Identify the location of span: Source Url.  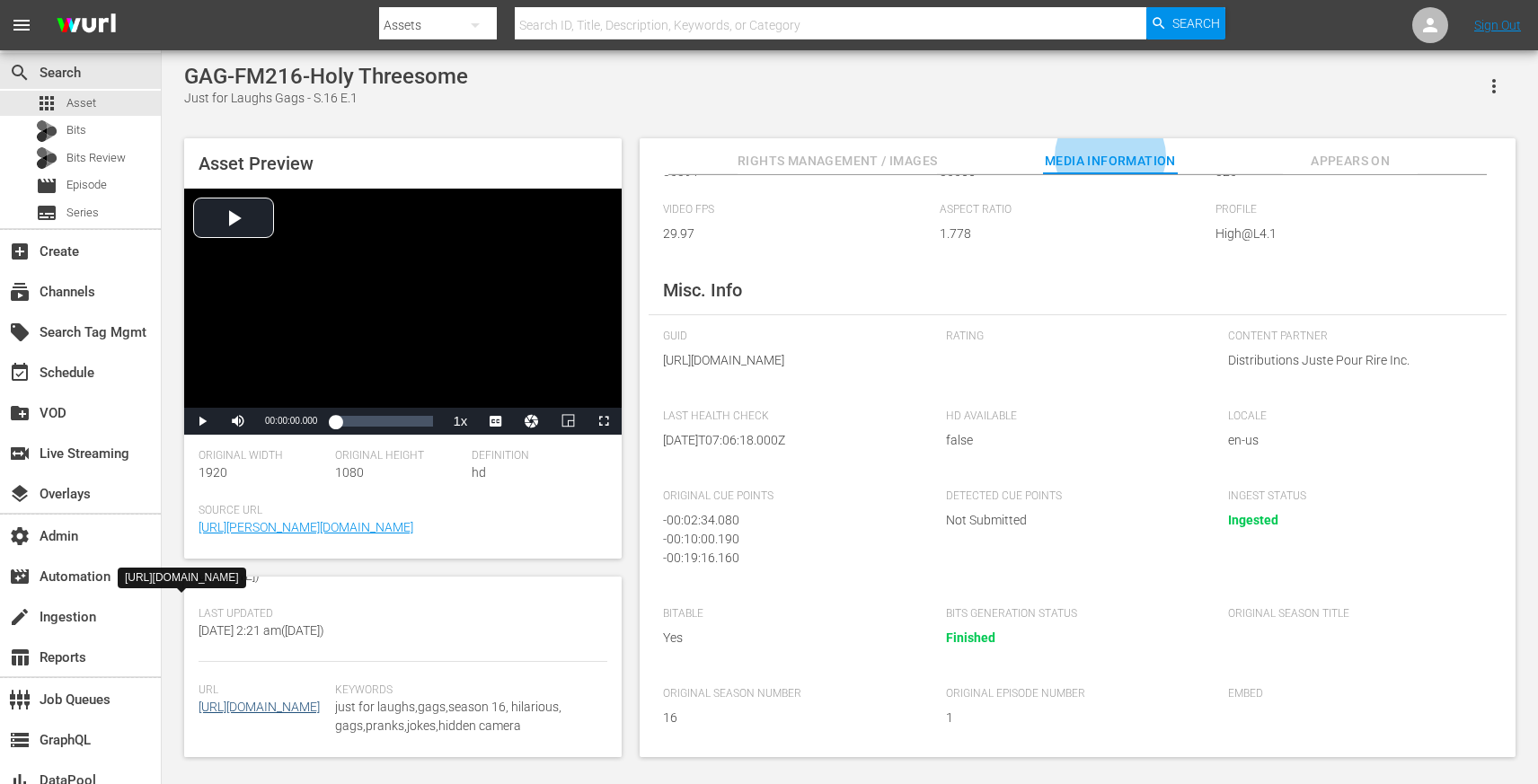
(398, 511).